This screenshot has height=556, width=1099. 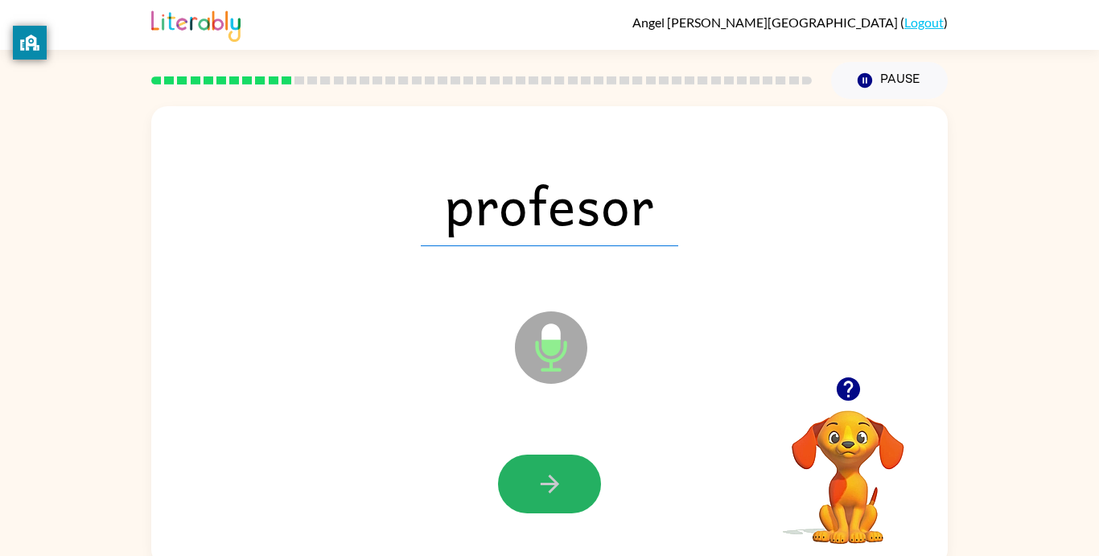 I want to click on span: profesor, so click(x=550, y=204).